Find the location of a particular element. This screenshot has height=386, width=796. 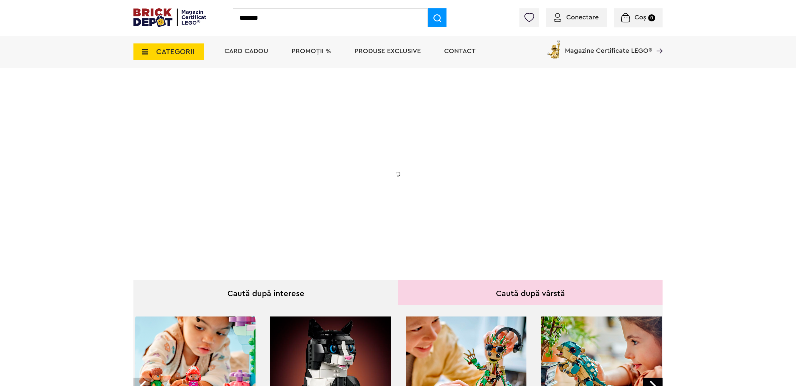

span: Contact is located at coordinates (460, 51).